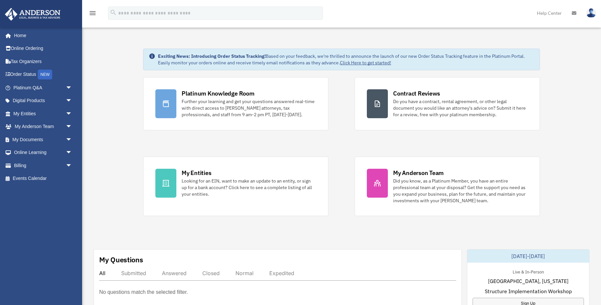 This screenshot has height=305, width=601. Describe the element at coordinates (236, 186) in the screenshot. I see `a: My Entities Looking for an EIN, want to make an update to an entity, or sign up for a bank accoun...` at that location.